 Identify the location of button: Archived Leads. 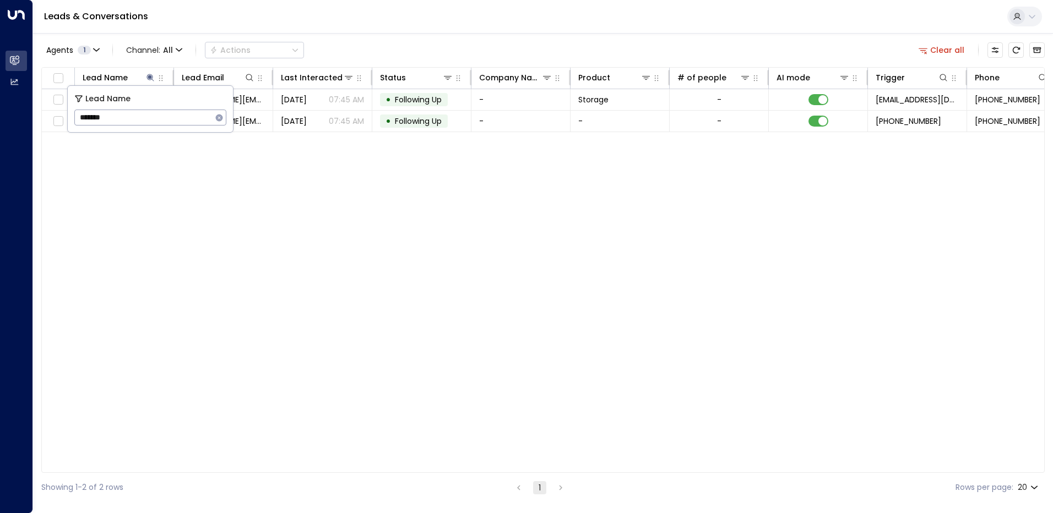
(1037, 50).